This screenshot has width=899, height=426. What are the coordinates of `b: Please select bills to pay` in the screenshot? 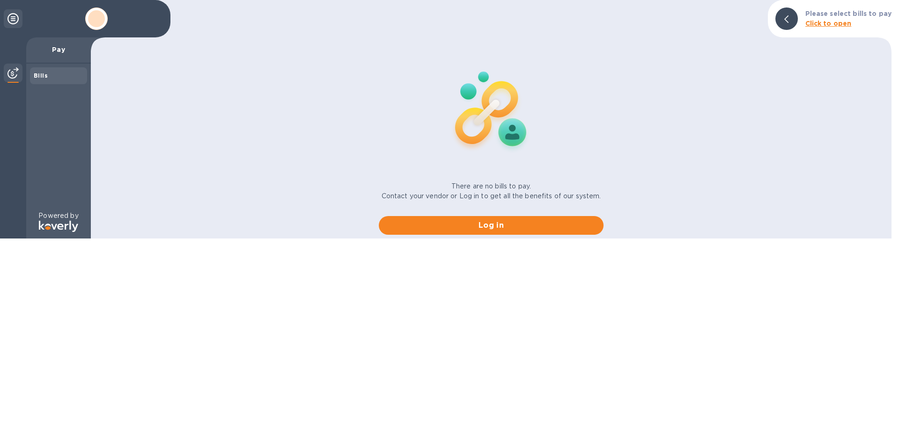 It's located at (848, 14).